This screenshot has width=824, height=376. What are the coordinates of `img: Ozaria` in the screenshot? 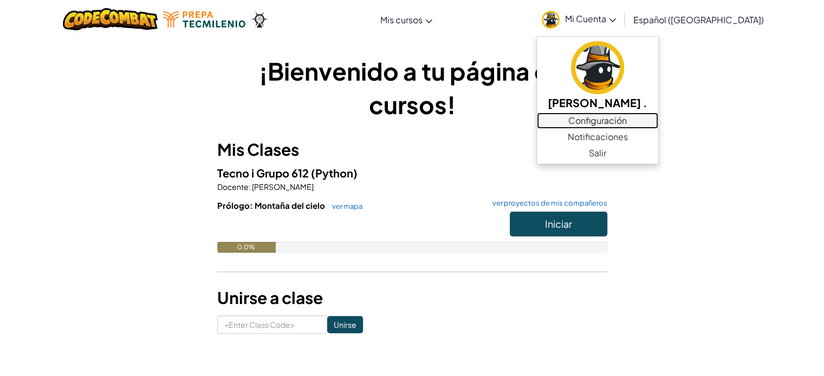 It's located at (259, 19).